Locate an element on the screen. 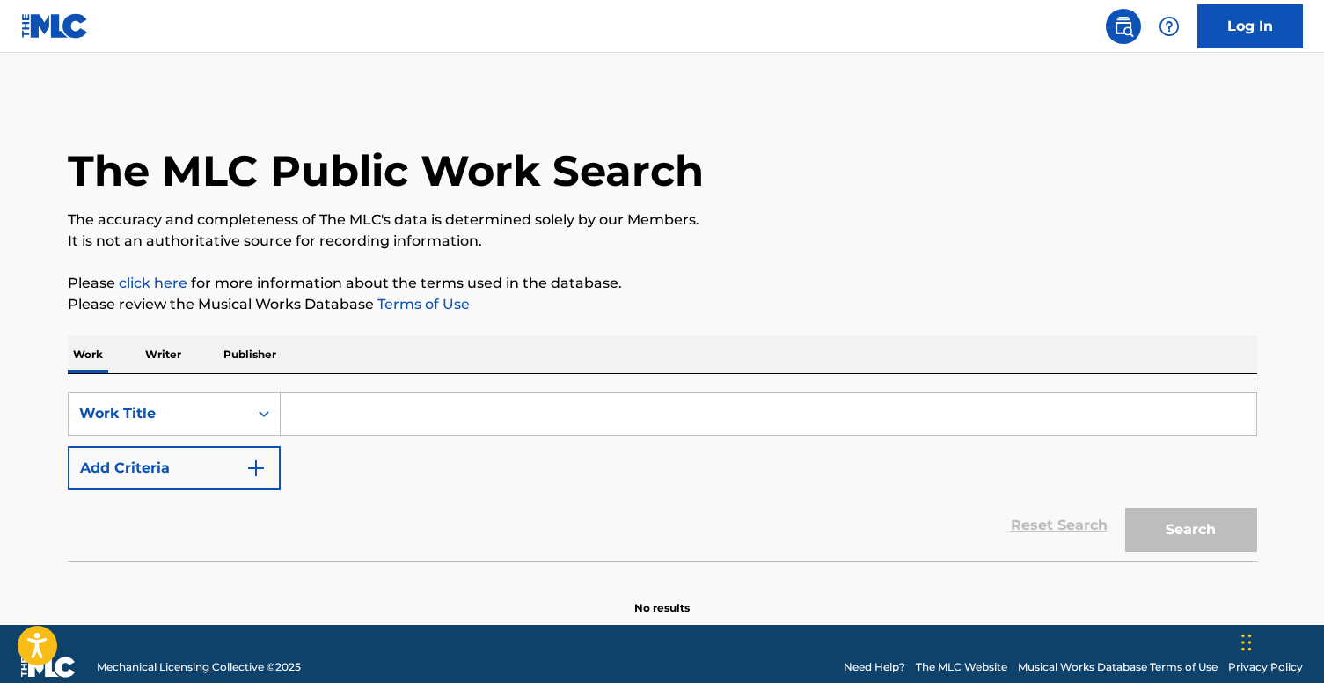 This screenshot has width=1324, height=683. div: Help is located at coordinates (1169, 26).